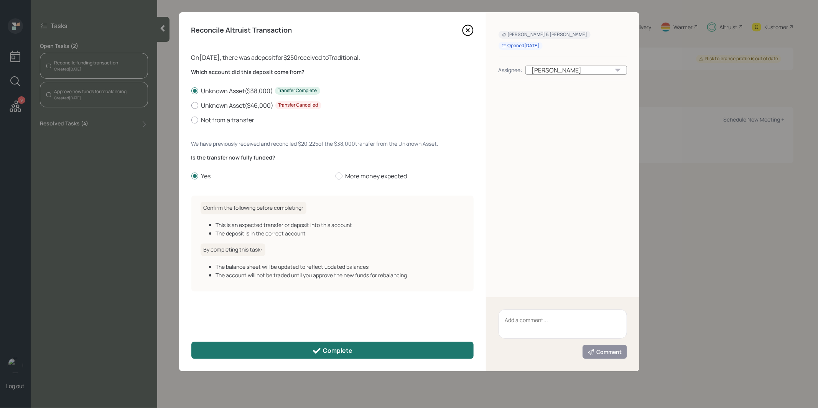 The image size is (818, 408). I want to click on label: Yes, so click(260, 176).